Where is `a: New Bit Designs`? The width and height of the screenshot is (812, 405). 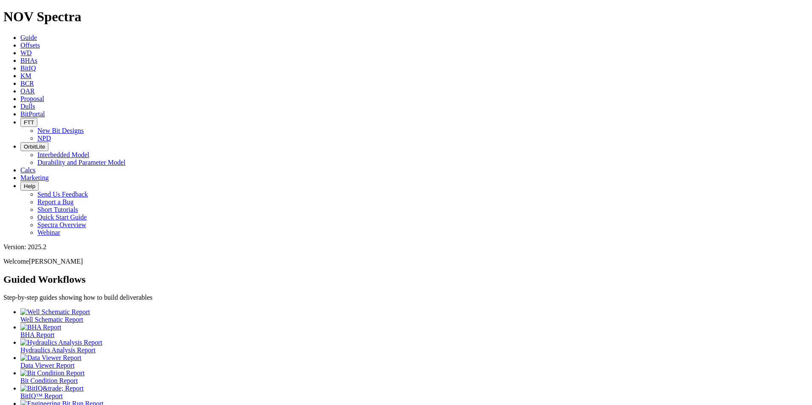
a: New Bit Designs is located at coordinates (60, 130).